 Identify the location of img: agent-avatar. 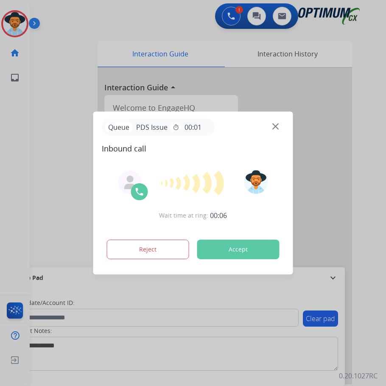
(130, 182).